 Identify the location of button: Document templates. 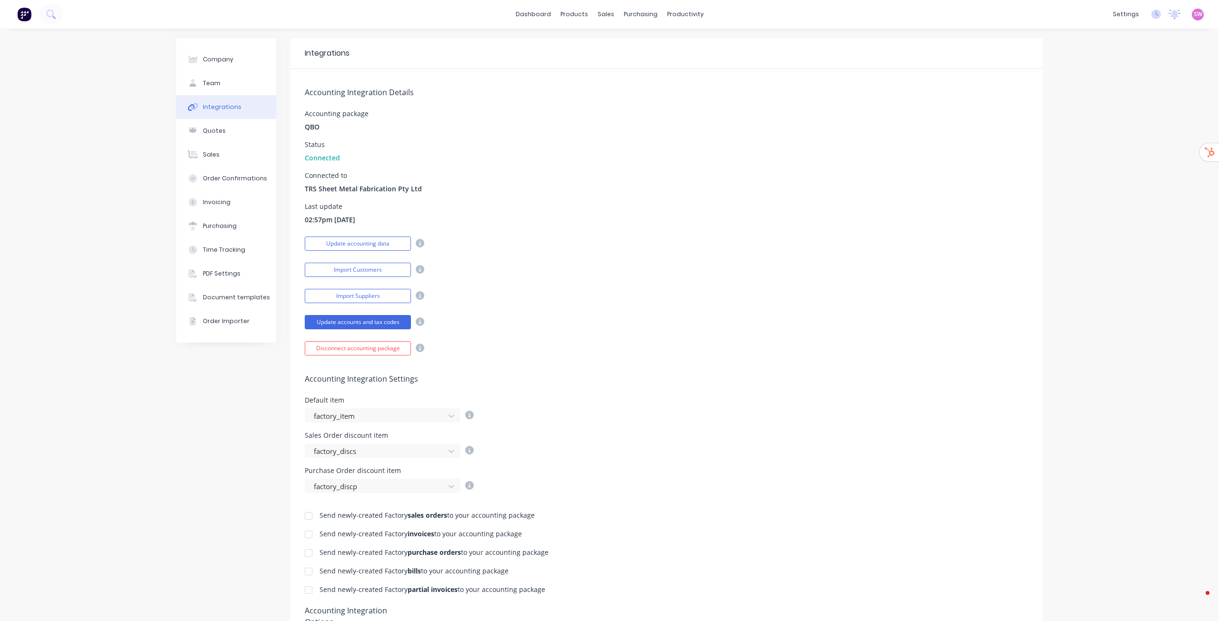
(226, 298).